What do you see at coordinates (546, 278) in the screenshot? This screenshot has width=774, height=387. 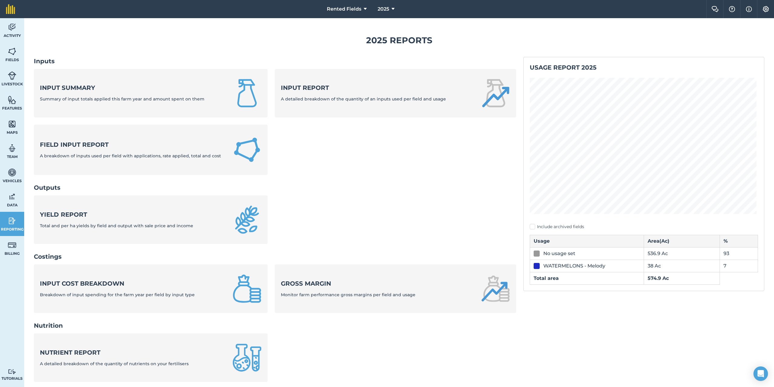 I see `strong: Total area` at bounding box center [546, 278].